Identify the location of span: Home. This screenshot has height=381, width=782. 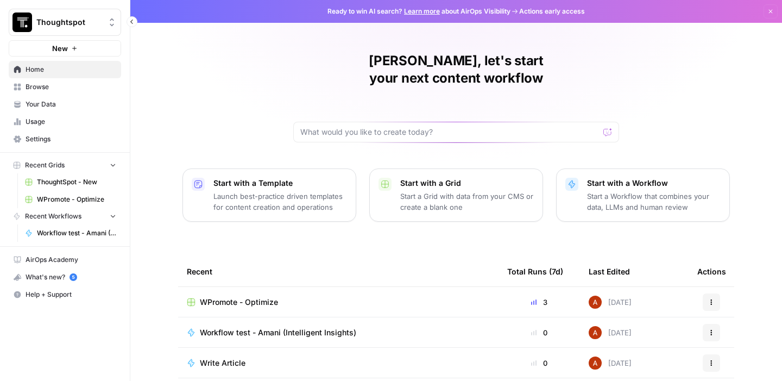
(71, 69).